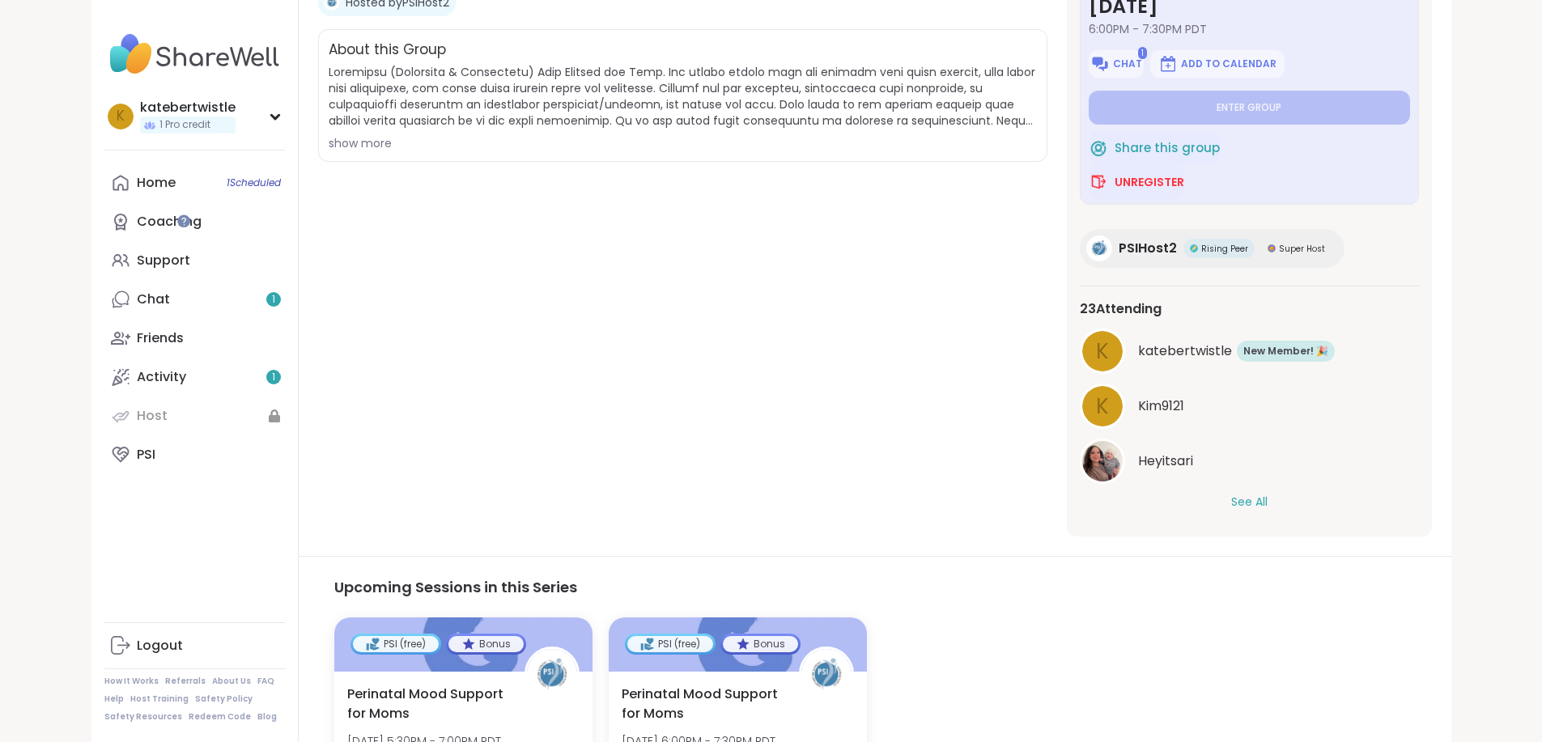 This screenshot has height=742, width=1542. Describe the element at coordinates (1148, 248) in the screenshot. I see `span: PSIHost2` at that location.